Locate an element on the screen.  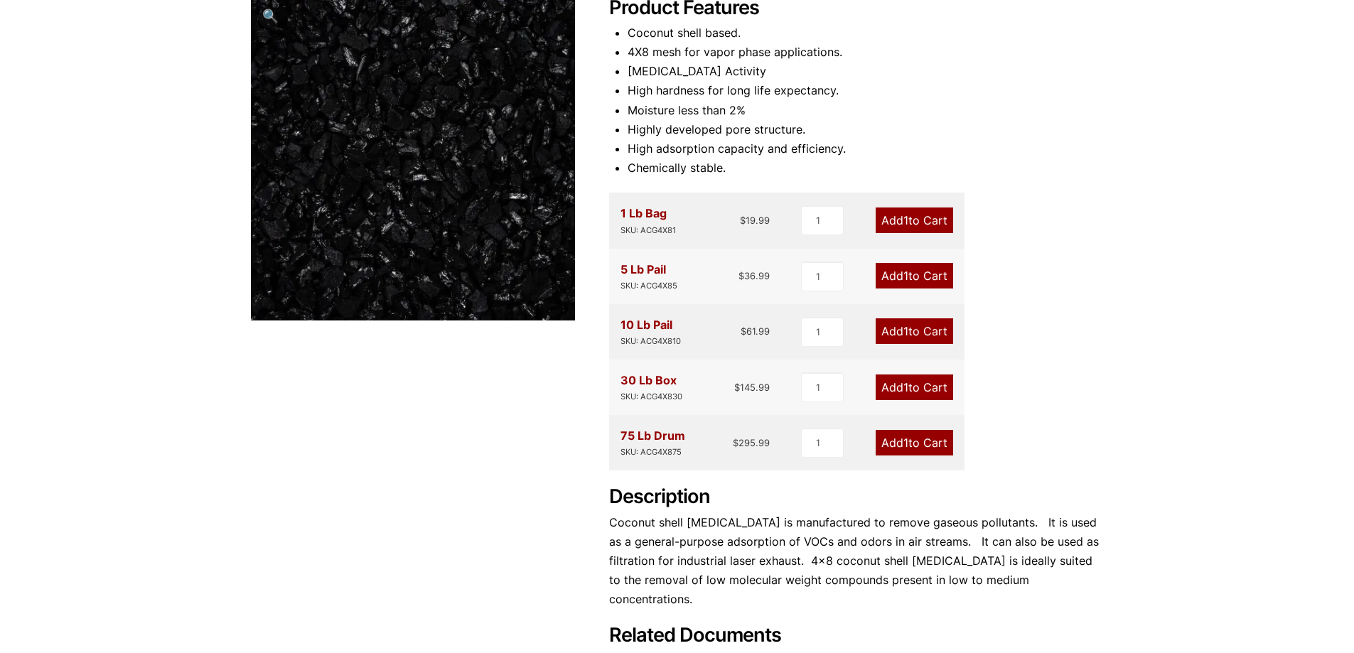
div: 75 Lb Drum is located at coordinates (652, 443).